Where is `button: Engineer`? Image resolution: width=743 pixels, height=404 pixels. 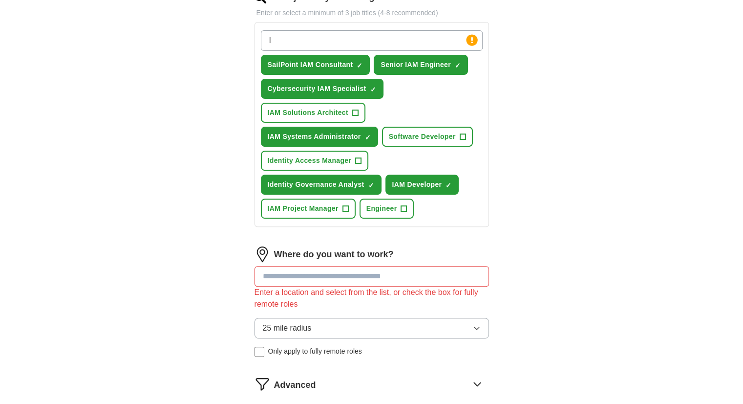
button: Engineer is located at coordinates (387, 208).